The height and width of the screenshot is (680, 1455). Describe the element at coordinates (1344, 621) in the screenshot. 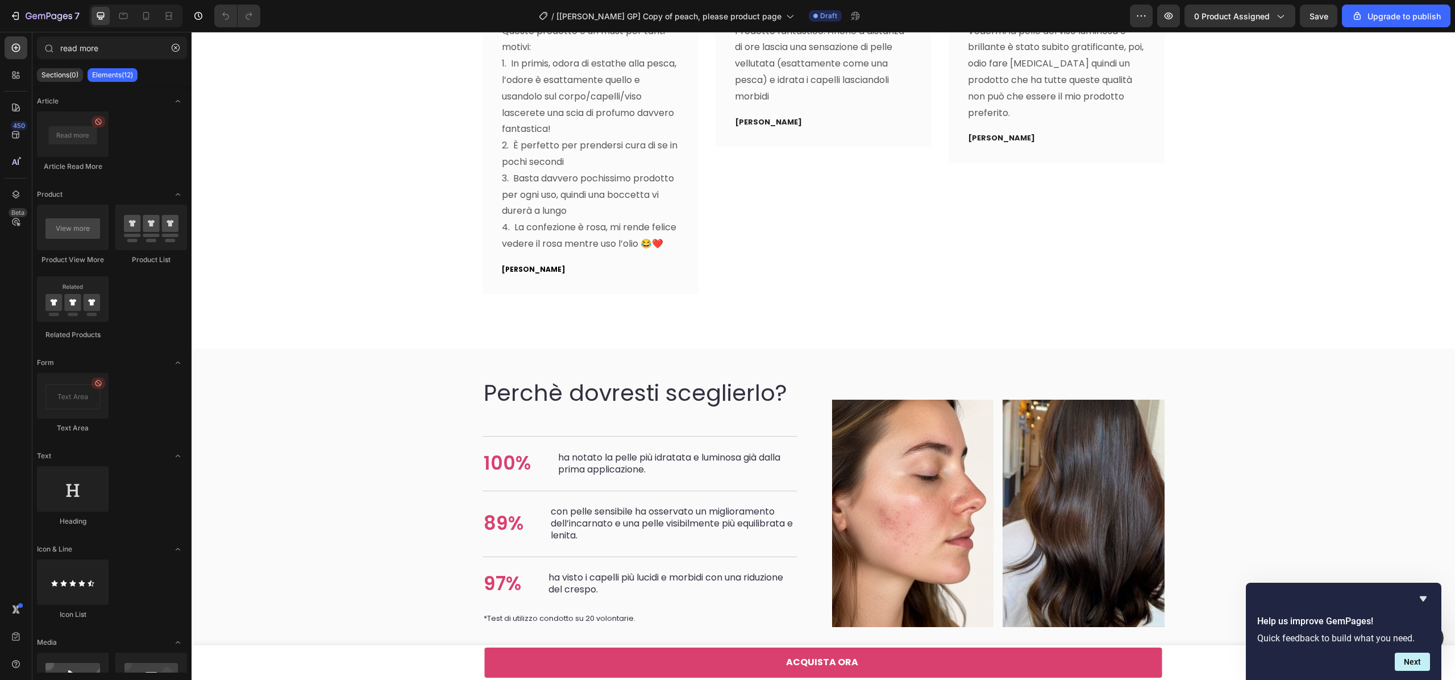

I see `h2: Help us improve GemPages!` at that location.